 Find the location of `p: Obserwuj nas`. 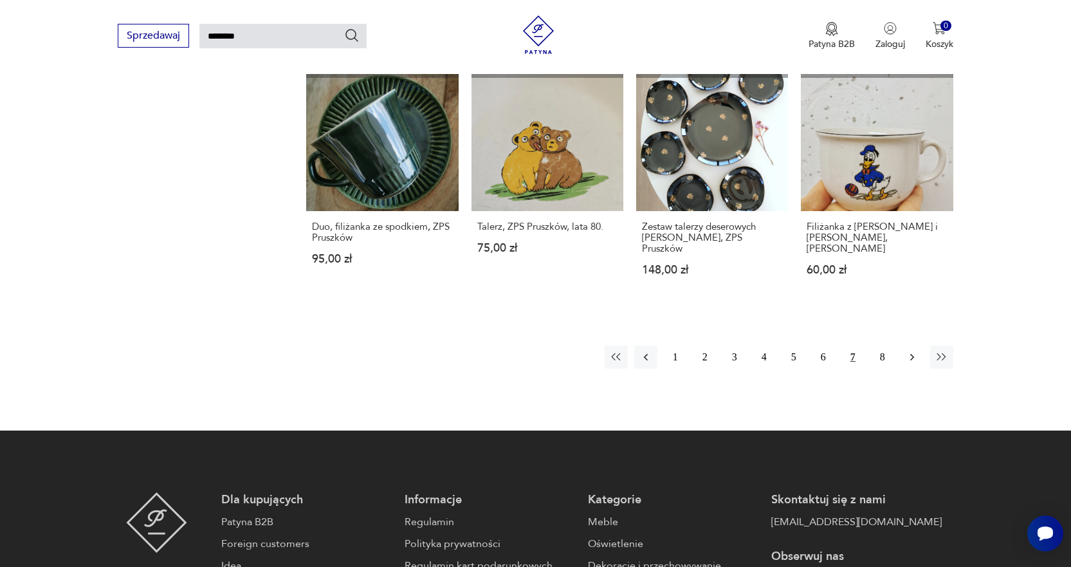

p: Obserwuj nas is located at coordinates (856, 557).